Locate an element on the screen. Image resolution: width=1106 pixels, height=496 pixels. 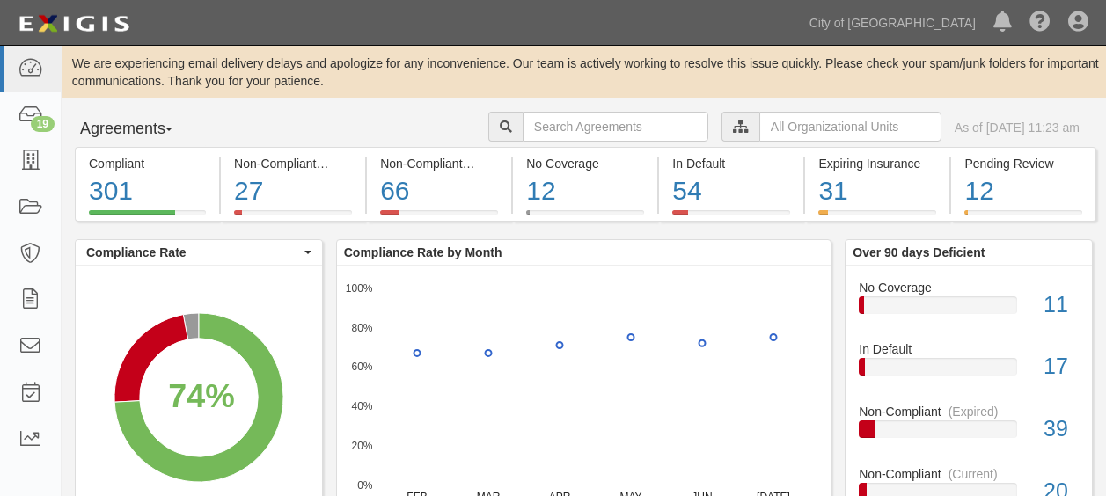
div: 301 is located at coordinates (147, 191).